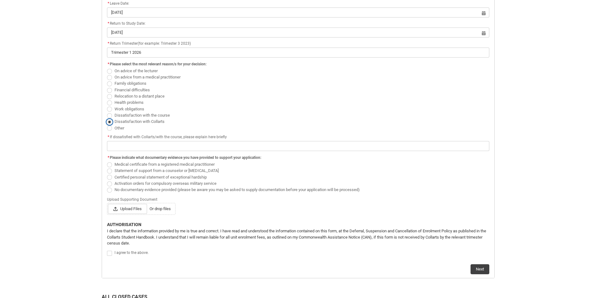 The height and width of the screenshot is (298, 596). Describe the element at coordinates (140, 121) in the screenshot. I see `span: Dissatisfaction with Collarts` at that location.